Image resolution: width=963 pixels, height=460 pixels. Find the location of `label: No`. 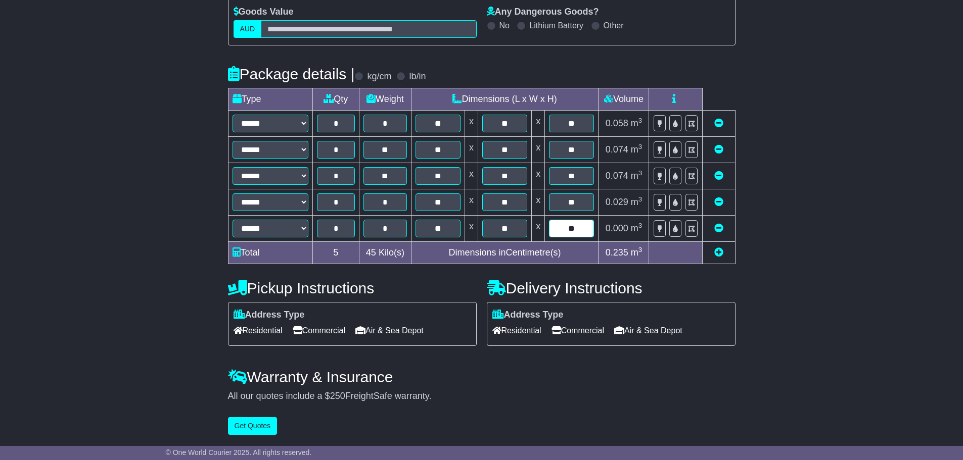

label: No is located at coordinates (504, 25).